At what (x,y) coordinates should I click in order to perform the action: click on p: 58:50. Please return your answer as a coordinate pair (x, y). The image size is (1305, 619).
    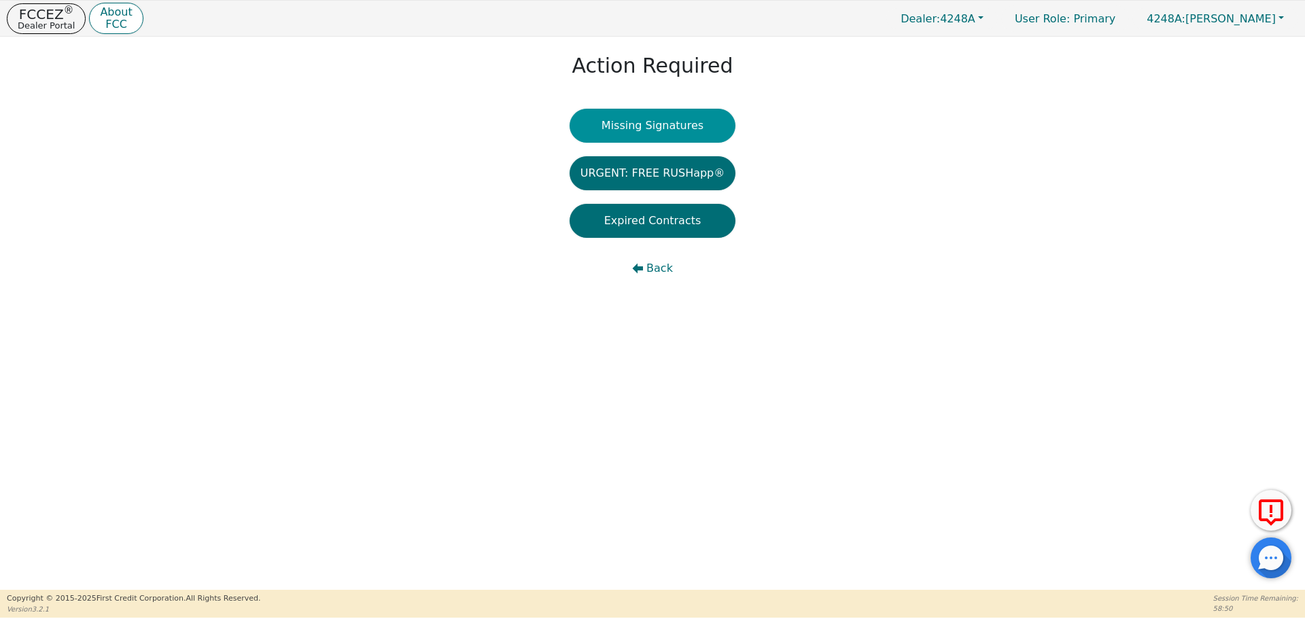
    Looking at the image, I should click on (1255, 608).